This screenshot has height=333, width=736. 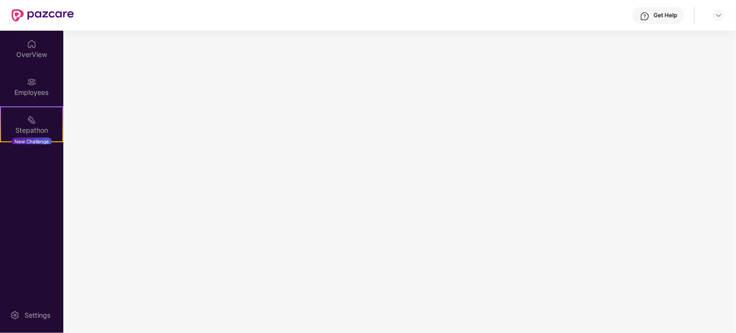 I want to click on div: New Challenge, so click(x=32, y=141).